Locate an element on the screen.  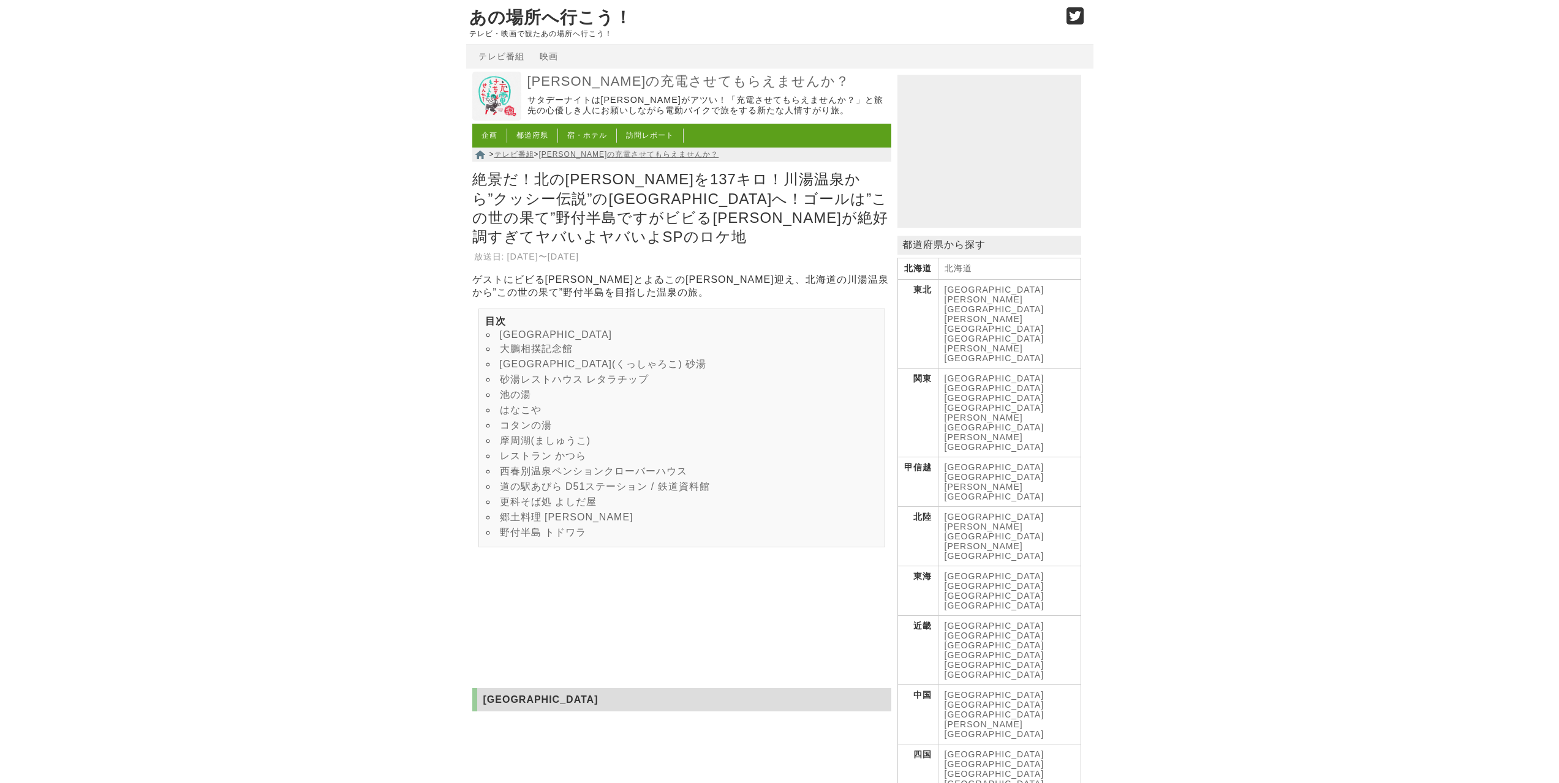
a: 道の駅あびら D51ステーション / 鉄道資料館 is located at coordinates (605, 486).